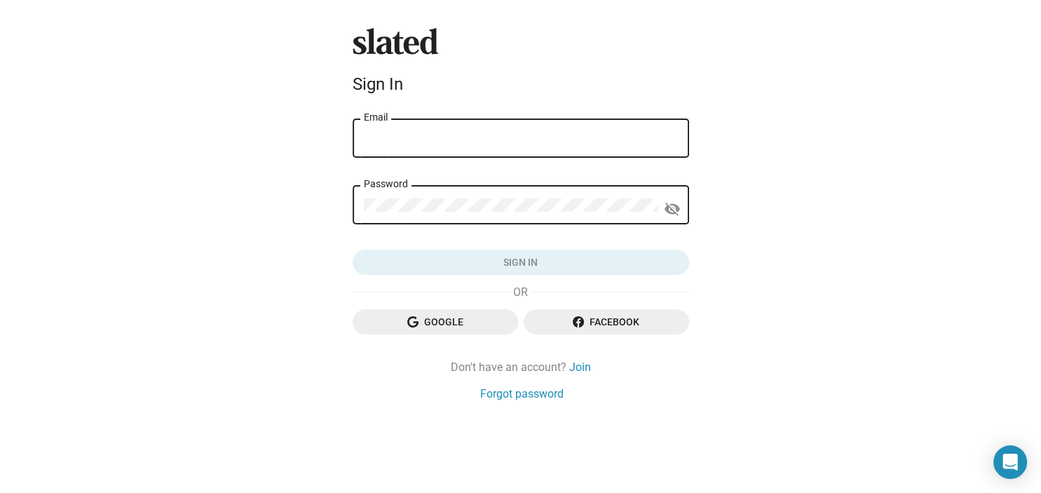  What do you see at coordinates (1010, 462) in the screenshot?
I see `div: Open Intercom Messenger` at bounding box center [1010, 462].